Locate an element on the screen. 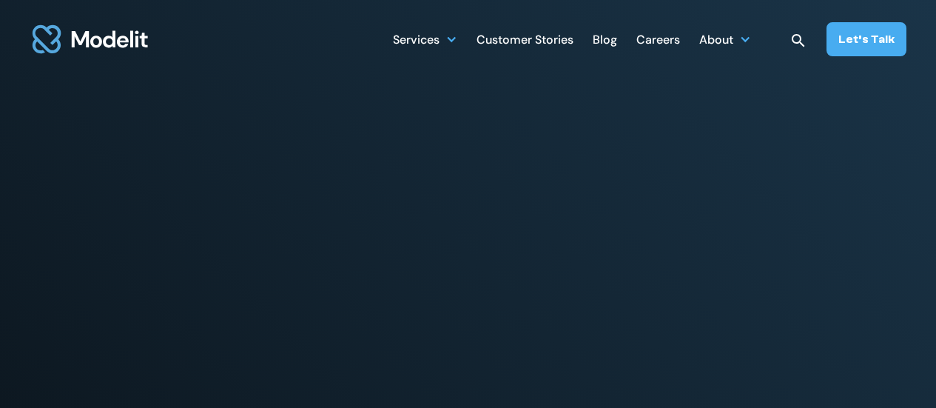 This screenshot has height=408, width=936. a: Careers is located at coordinates (658, 38).